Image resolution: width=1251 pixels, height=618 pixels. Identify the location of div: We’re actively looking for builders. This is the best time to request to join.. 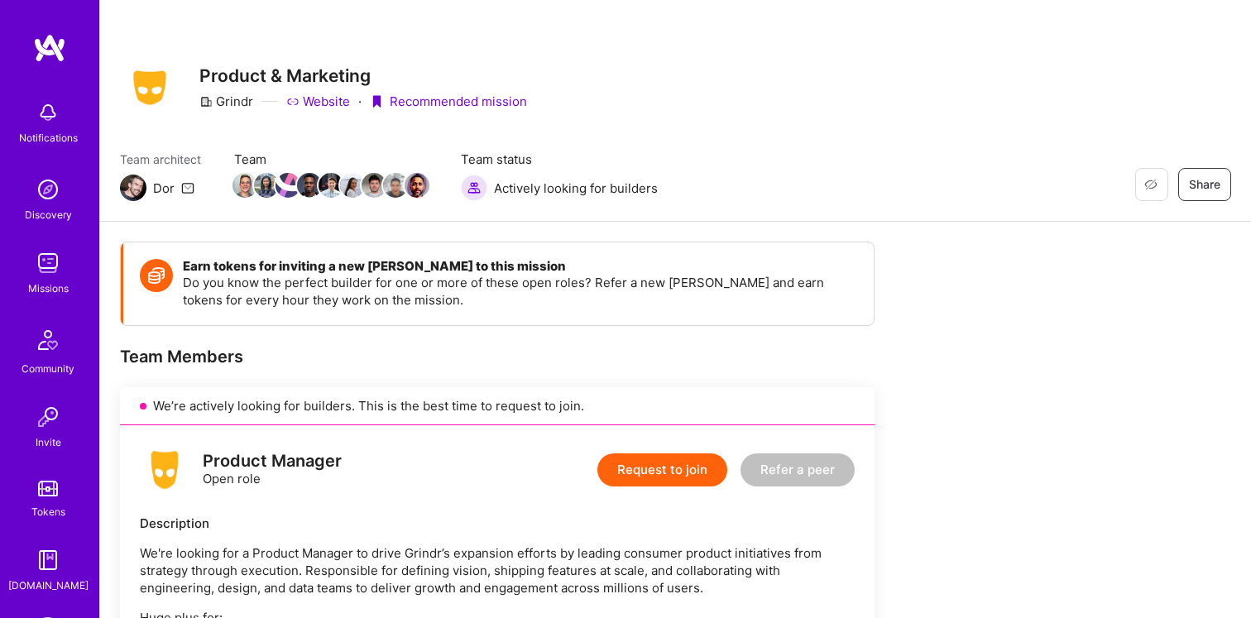
(497, 406).